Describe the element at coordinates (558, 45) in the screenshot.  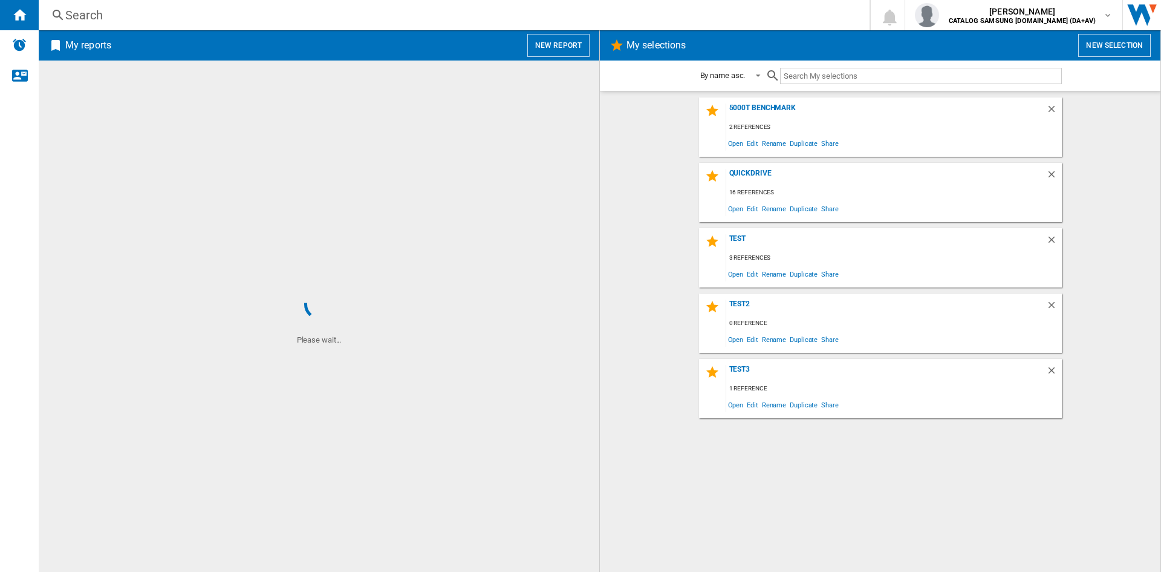
I see `button: New report` at that location.